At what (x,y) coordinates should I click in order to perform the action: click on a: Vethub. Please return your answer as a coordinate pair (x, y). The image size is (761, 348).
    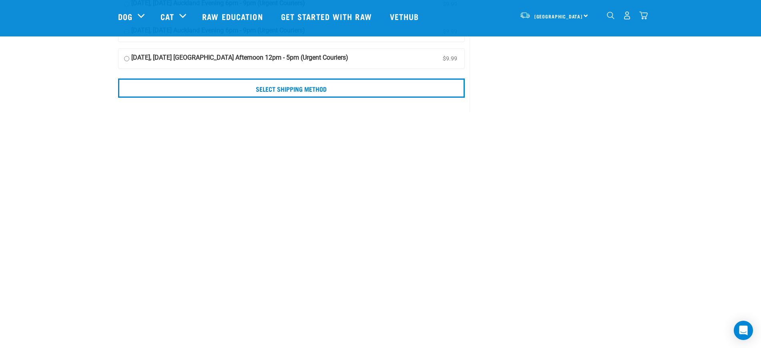
    Looking at the image, I should click on (406, 16).